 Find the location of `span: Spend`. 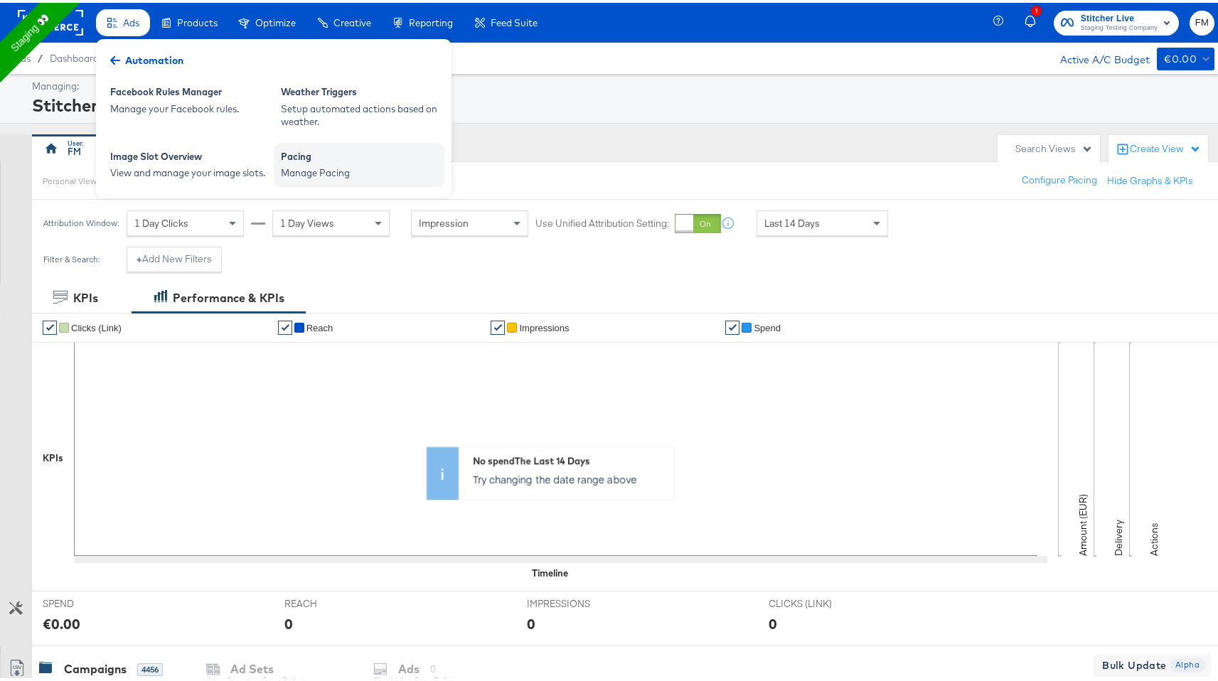

span: Spend is located at coordinates (767, 325).